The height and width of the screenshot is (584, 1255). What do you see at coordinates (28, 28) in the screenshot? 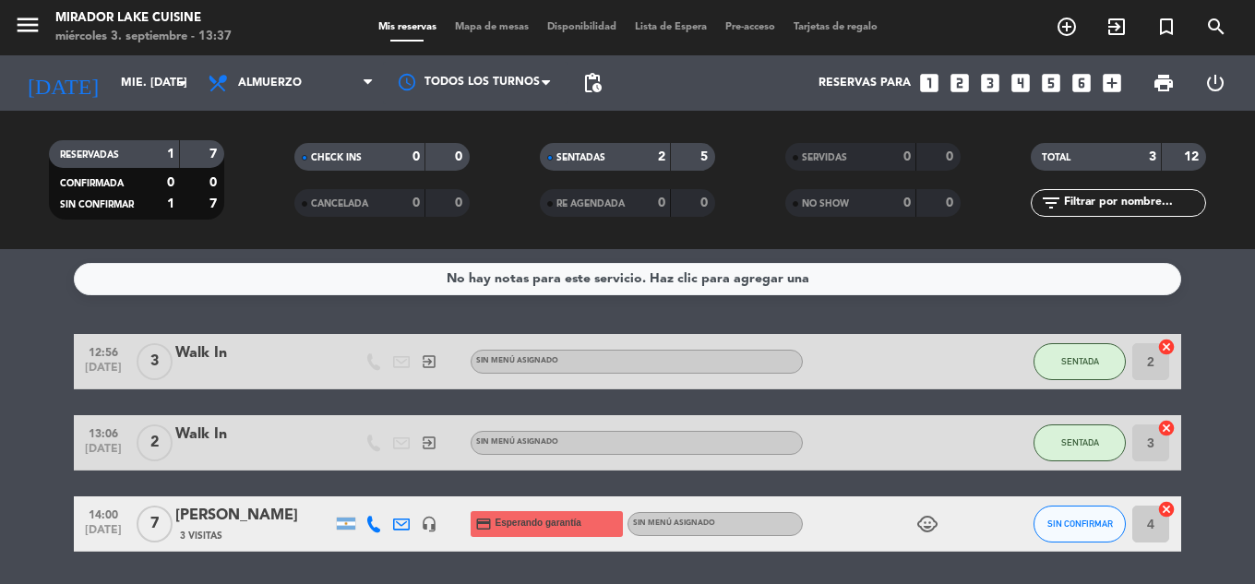
I see `button: menu` at bounding box center [28, 28].